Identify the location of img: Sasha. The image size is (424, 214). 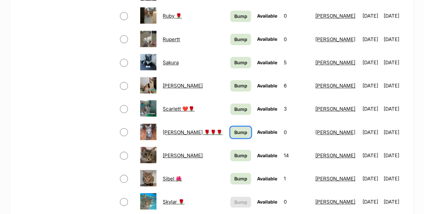
(148, 85).